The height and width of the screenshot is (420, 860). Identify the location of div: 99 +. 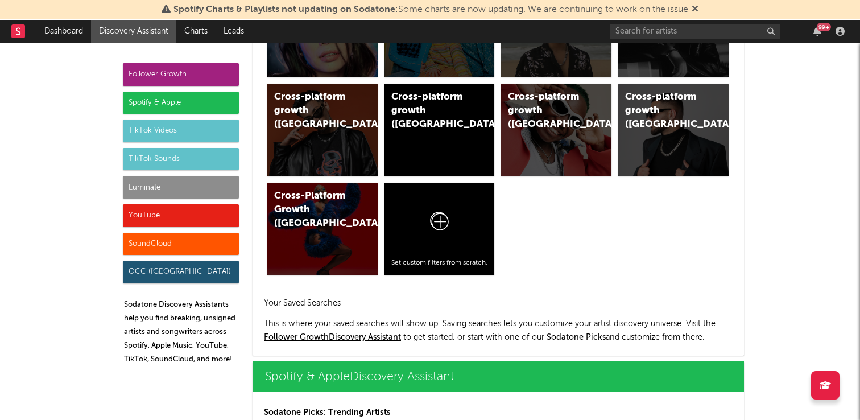
(824, 27).